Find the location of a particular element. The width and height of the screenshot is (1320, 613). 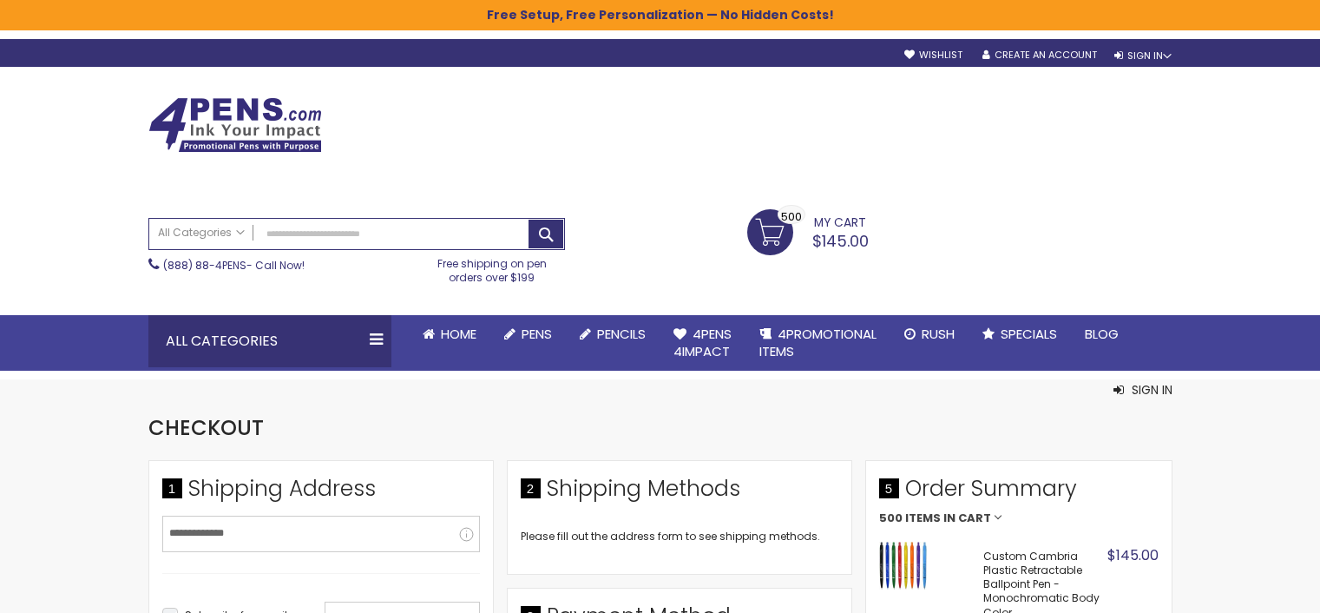

a: Create an Account is located at coordinates (1040, 55).